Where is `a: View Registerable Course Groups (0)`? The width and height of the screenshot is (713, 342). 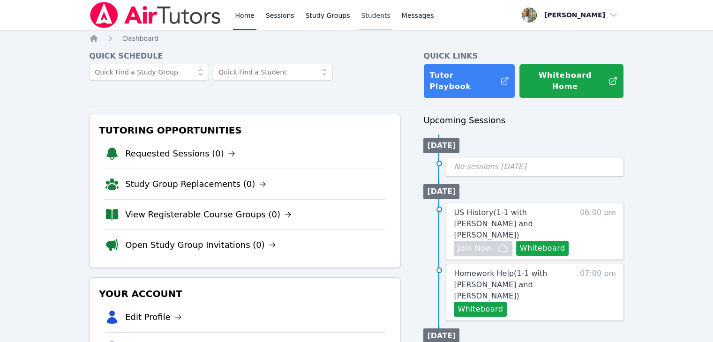 a: View Registerable Course Groups (0) is located at coordinates (208, 215).